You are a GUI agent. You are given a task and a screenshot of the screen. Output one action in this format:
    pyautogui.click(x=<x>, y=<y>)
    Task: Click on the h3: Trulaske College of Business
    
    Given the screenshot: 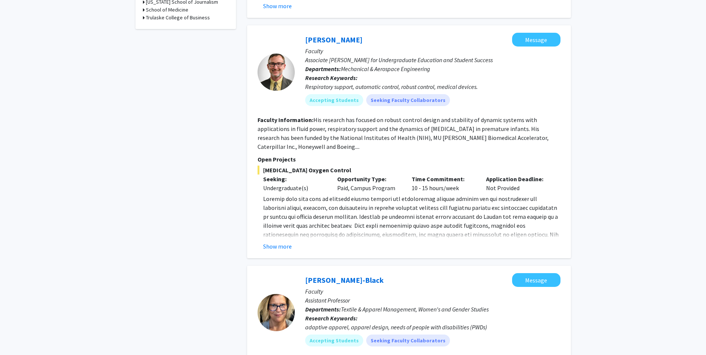 What is the action you would take?
    pyautogui.click(x=178, y=18)
    